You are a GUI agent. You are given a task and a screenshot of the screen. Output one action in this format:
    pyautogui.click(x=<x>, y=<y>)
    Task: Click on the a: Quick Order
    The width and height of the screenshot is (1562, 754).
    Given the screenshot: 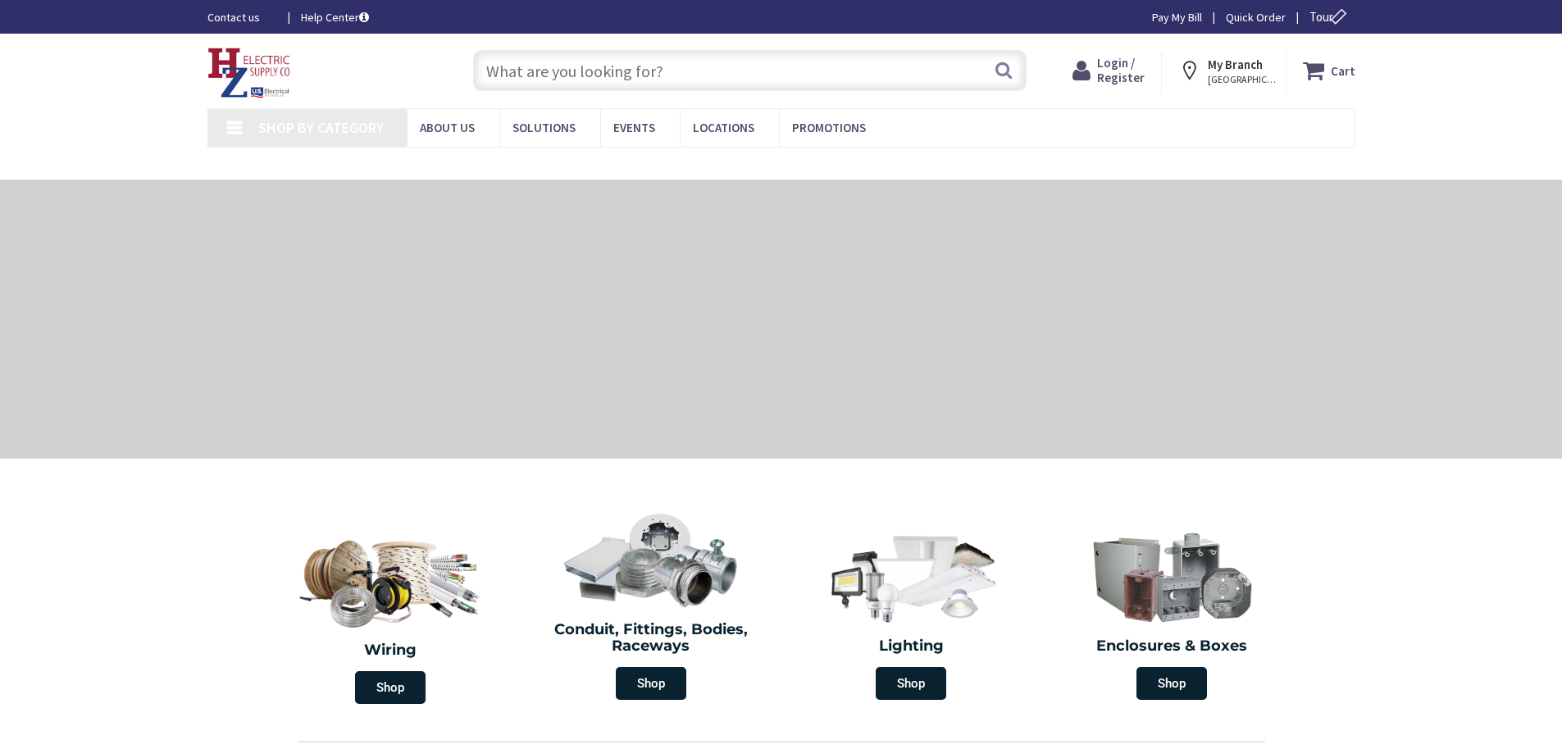 What is the action you would take?
    pyautogui.click(x=1255, y=17)
    